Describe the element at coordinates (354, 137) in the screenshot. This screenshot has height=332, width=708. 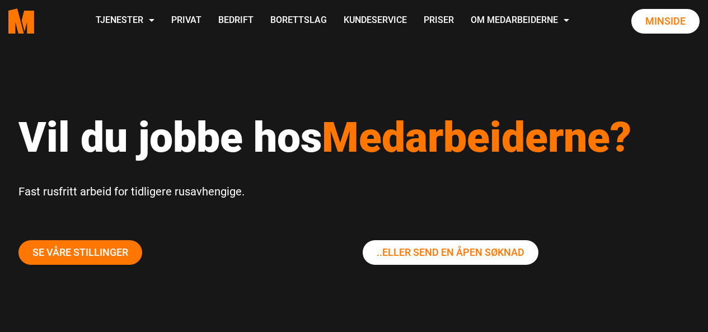
I see `h1: Vil du jobbe hos` at that location.